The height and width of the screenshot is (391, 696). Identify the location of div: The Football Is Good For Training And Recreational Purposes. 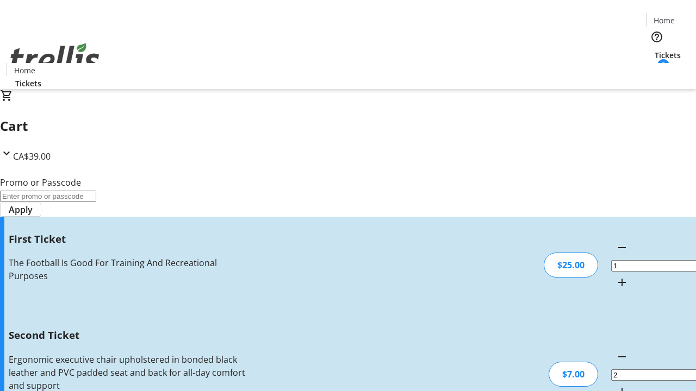
(127, 270).